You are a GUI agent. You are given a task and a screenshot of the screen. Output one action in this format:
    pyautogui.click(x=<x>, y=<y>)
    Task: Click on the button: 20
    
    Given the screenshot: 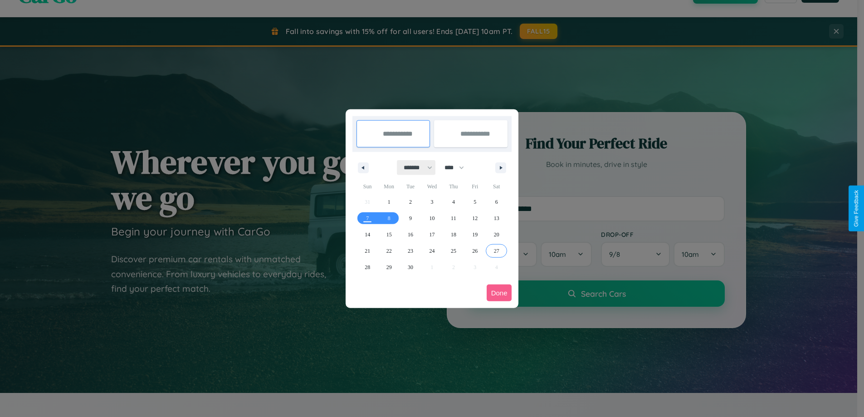 What is the action you would take?
    pyautogui.click(x=496, y=234)
    